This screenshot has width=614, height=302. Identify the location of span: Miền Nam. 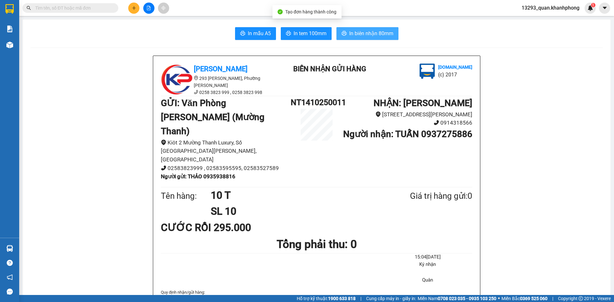
(457, 299).